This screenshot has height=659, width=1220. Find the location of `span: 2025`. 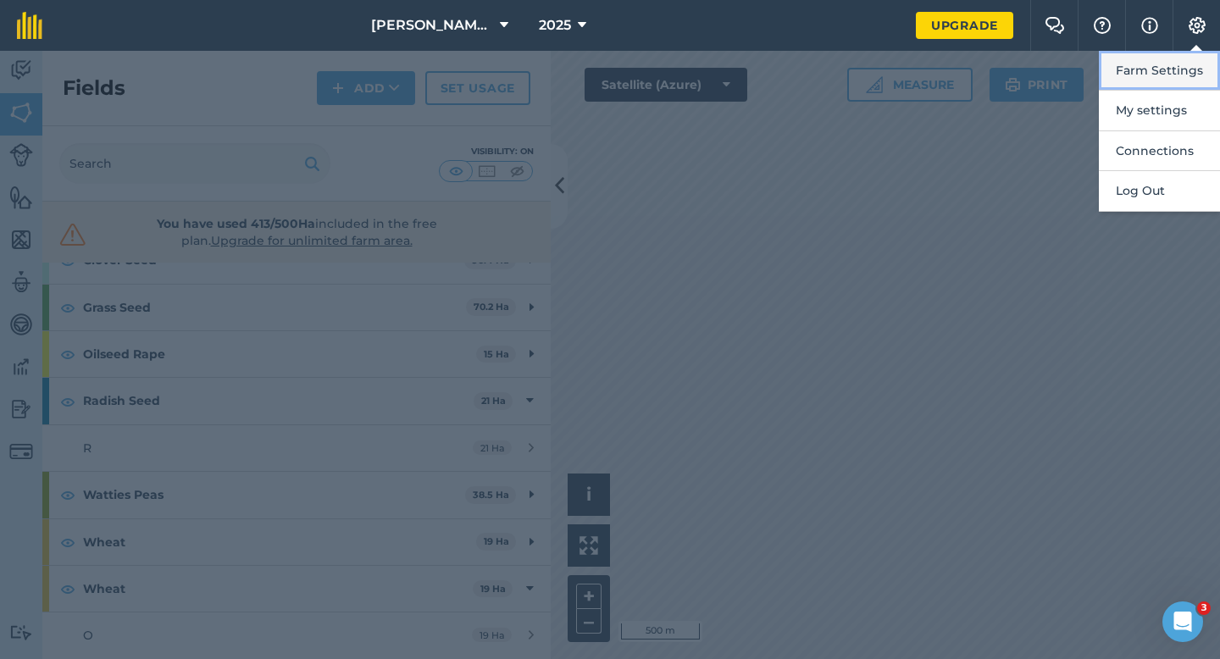

span: 2025 is located at coordinates (555, 25).